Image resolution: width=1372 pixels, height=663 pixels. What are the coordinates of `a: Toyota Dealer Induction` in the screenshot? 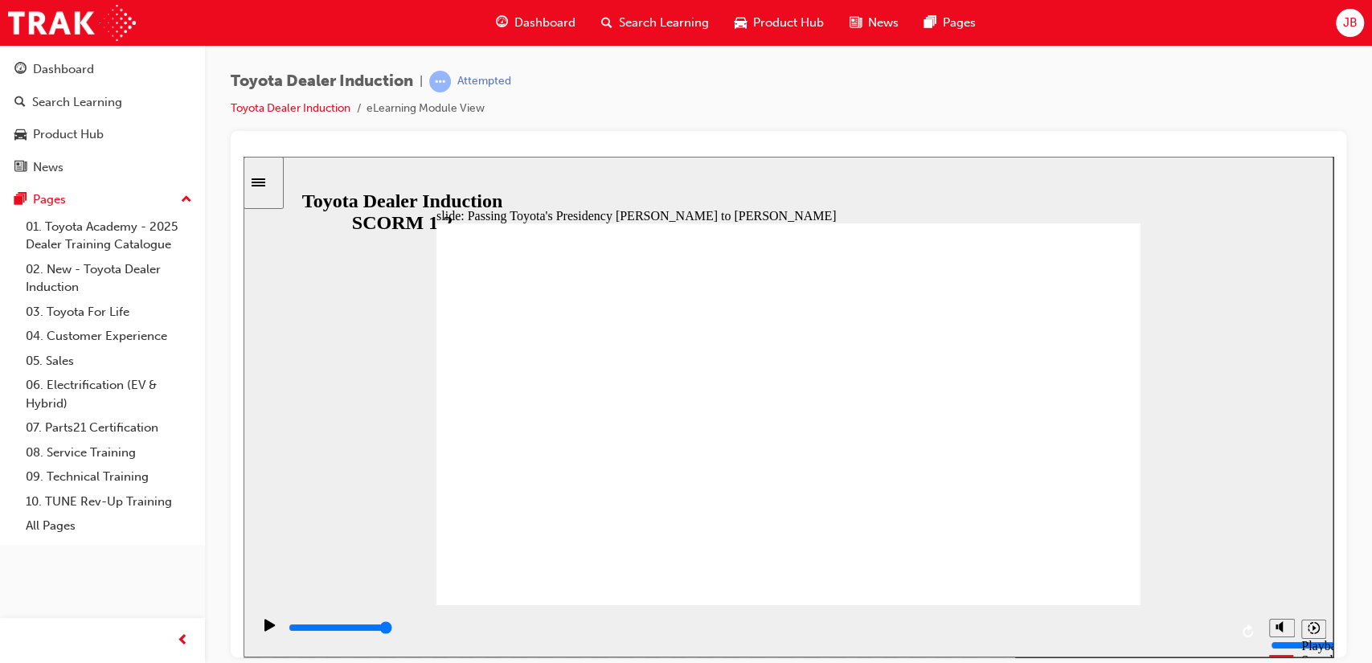 It's located at (290, 108).